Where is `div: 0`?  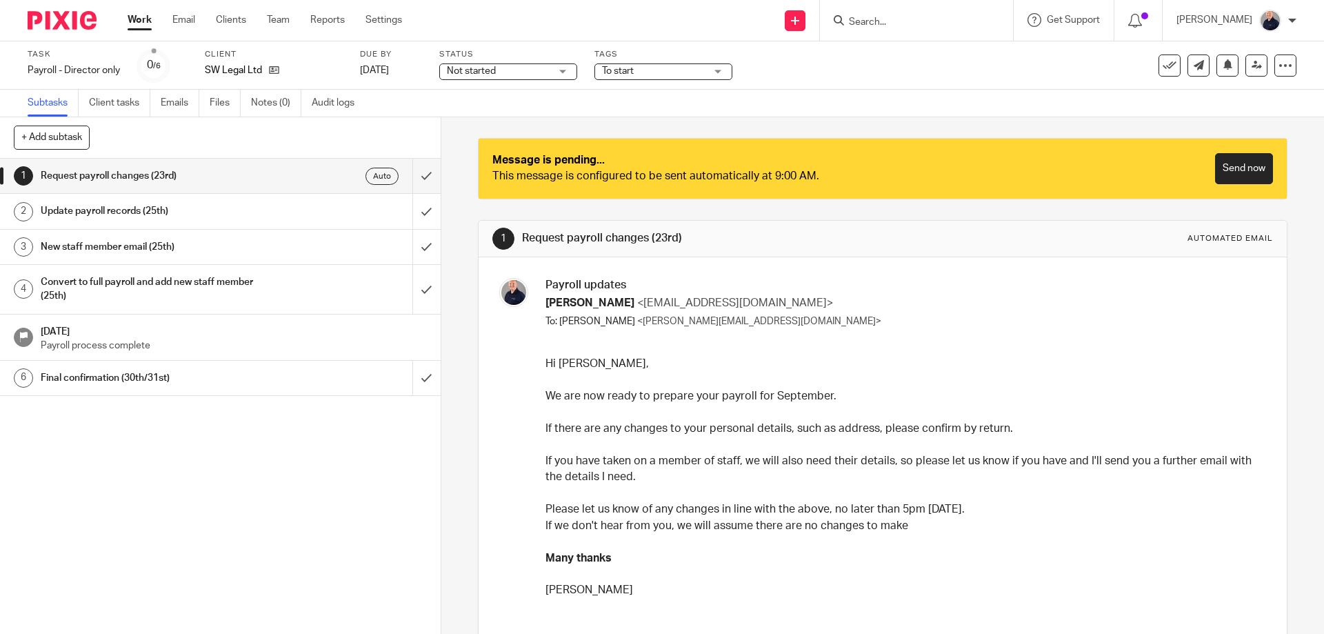
div: 0 is located at coordinates (154, 65).